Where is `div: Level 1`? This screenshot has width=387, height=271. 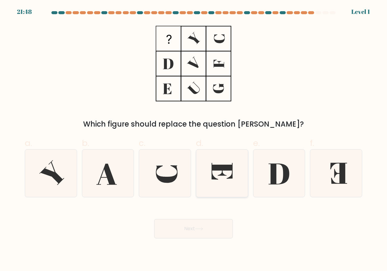
div: Level 1 is located at coordinates (360, 12).